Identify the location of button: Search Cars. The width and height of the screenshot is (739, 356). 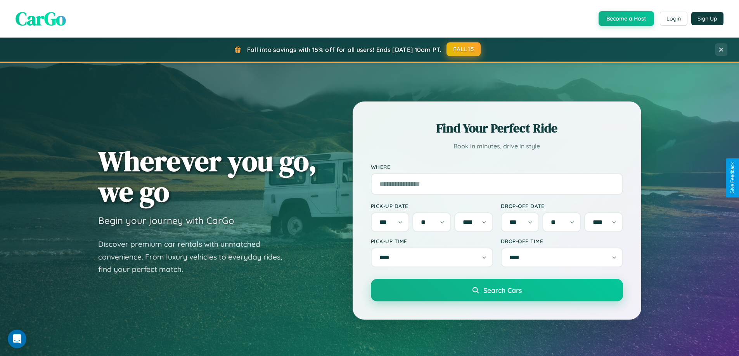
(497, 290).